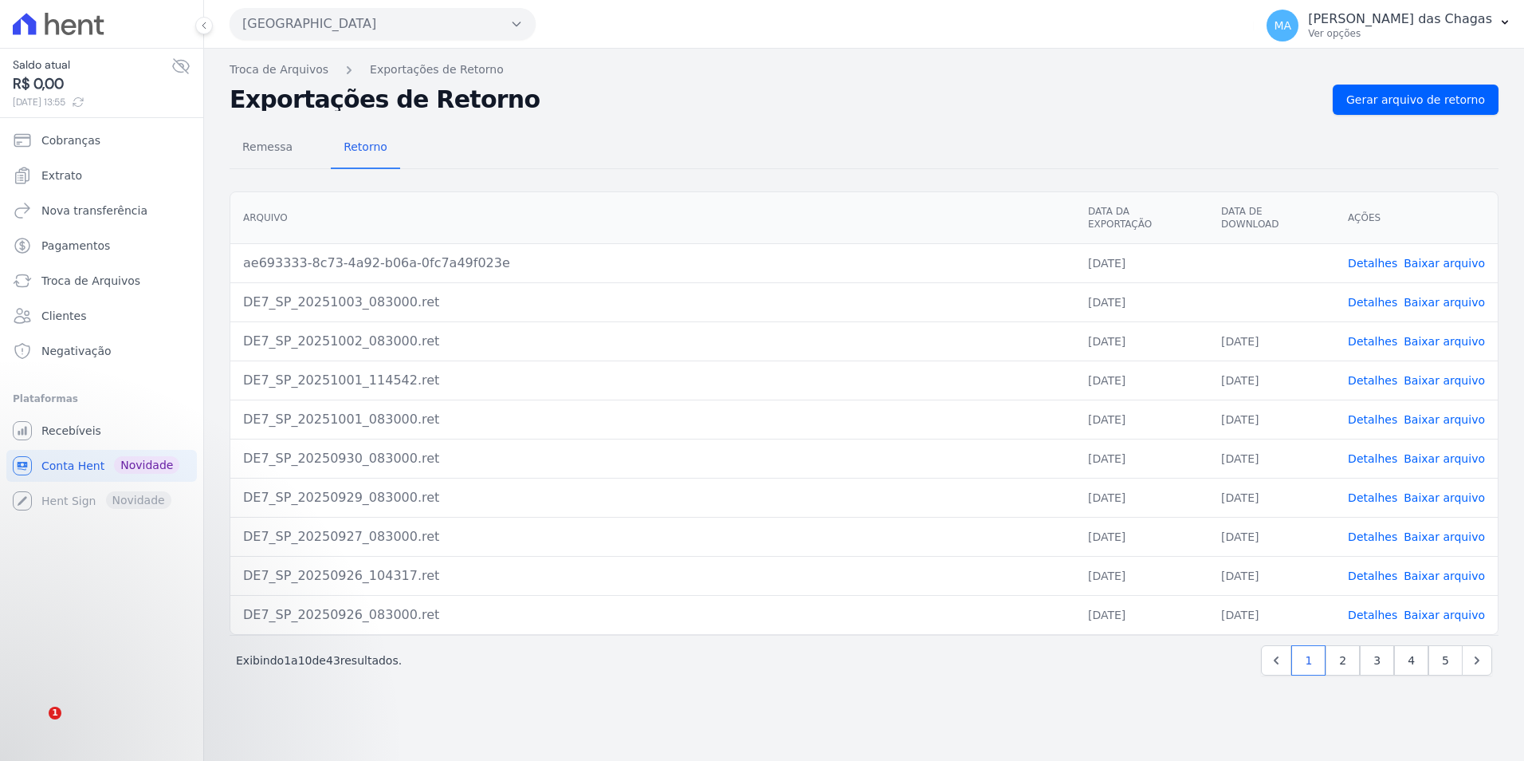  Describe the element at coordinates (71, 140) in the screenshot. I see `span: Cobranças` at that location.